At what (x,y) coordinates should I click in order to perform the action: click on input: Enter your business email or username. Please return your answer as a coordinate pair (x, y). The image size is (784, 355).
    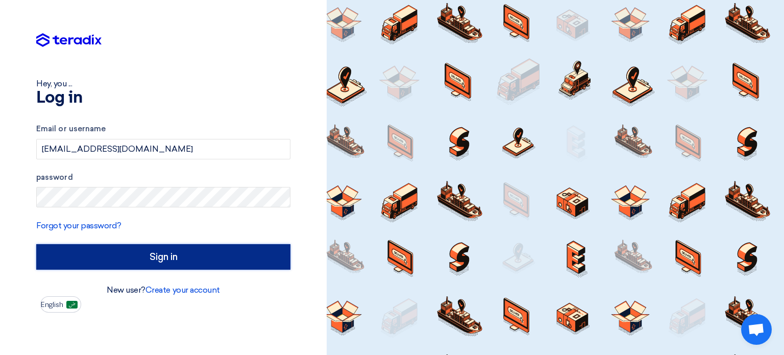
    Looking at the image, I should click on (163, 149).